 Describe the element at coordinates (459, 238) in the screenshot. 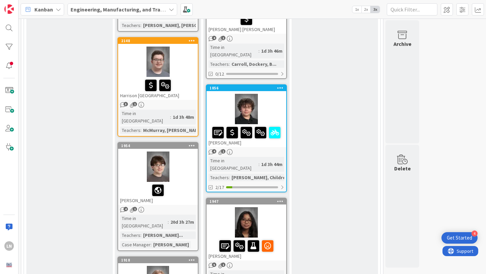

I see `div: Open Get Started checklist, remaining modules: 4` at that location.